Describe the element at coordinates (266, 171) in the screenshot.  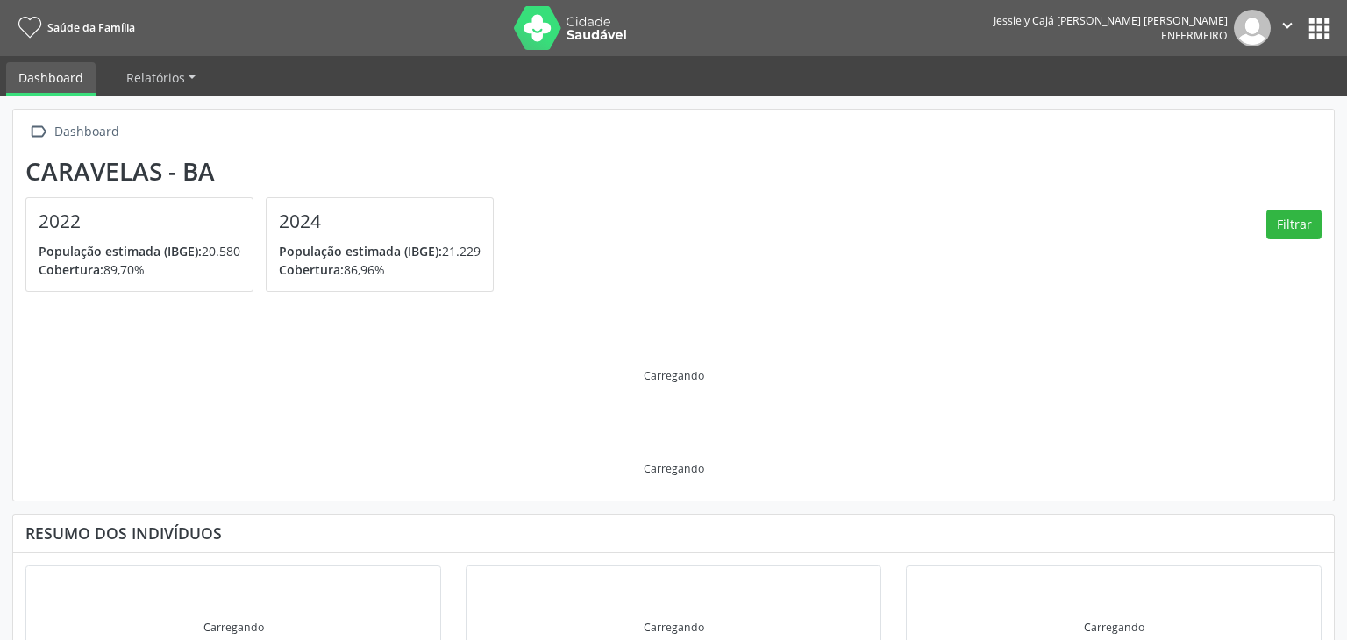
I see `div: Caravelas - BA` at that location.